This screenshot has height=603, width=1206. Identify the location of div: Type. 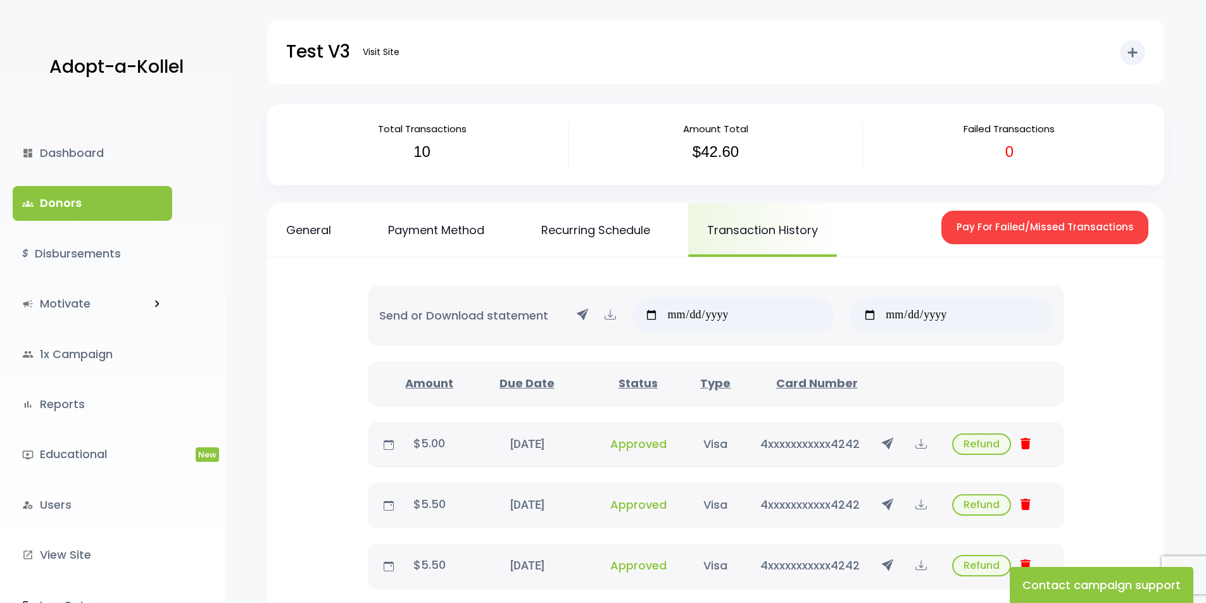
(715, 383).